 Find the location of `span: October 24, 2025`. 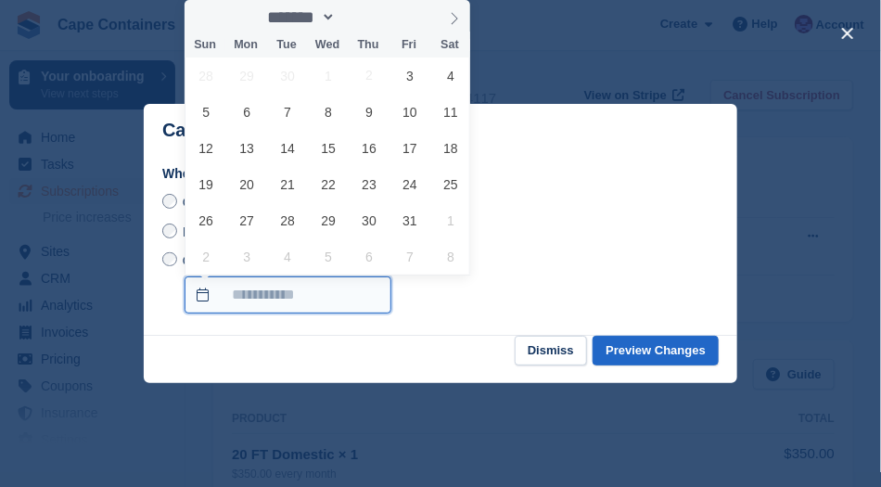

span: October 24, 2025 is located at coordinates (410, 184).